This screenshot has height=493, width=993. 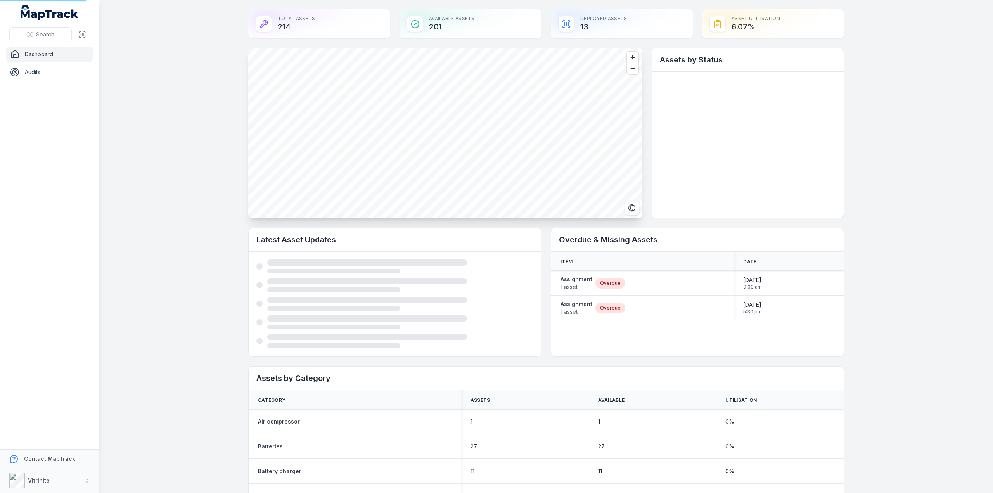 What do you see at coordinates (40, 35) in the screenshot?
I see `button: Search` at bounding box center [40, 35].